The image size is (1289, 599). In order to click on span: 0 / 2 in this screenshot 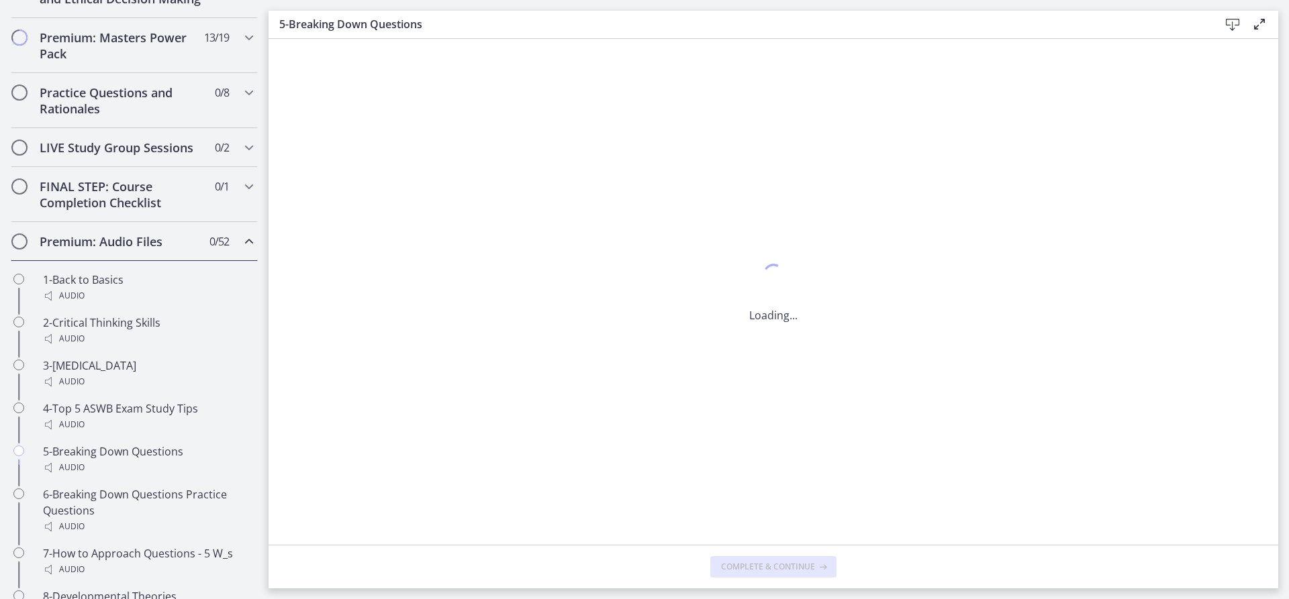, I will do `click(221, 148)`.